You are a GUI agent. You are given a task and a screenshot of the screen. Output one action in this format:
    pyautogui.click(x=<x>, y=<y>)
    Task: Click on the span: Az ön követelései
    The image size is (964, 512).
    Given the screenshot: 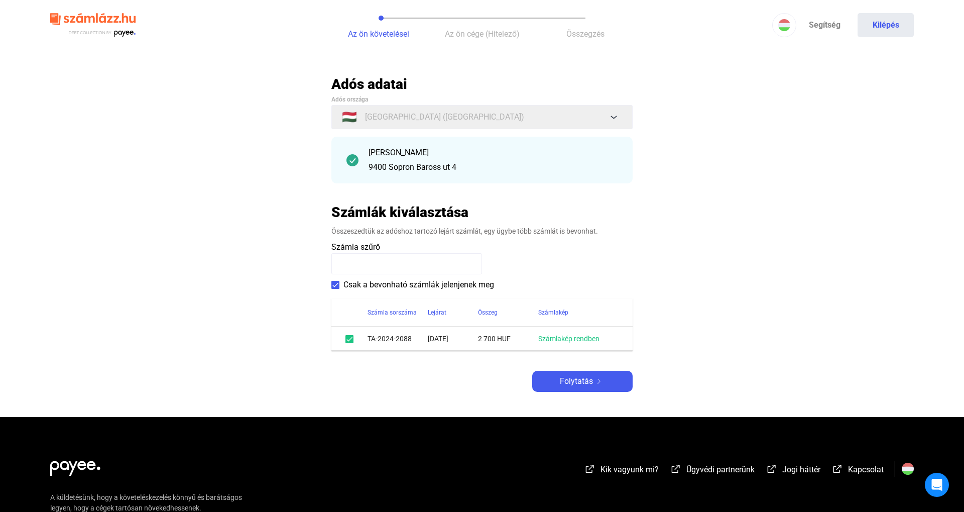 What is the action you would take?
    pyautogui.click(x=379, y=34)
    